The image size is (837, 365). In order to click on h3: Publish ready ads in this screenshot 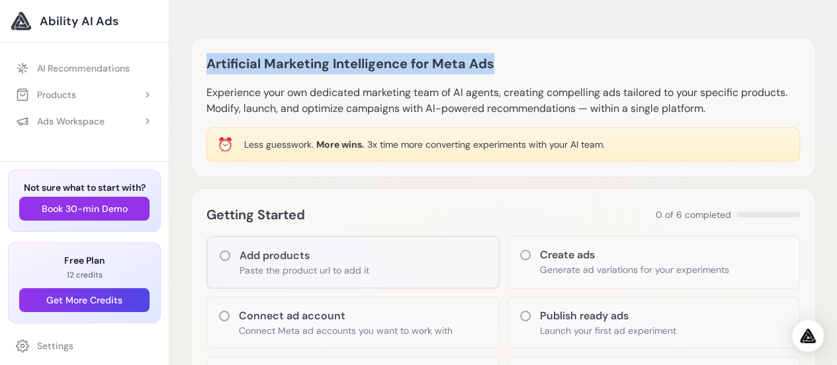, I will do `click(608, 316)`.